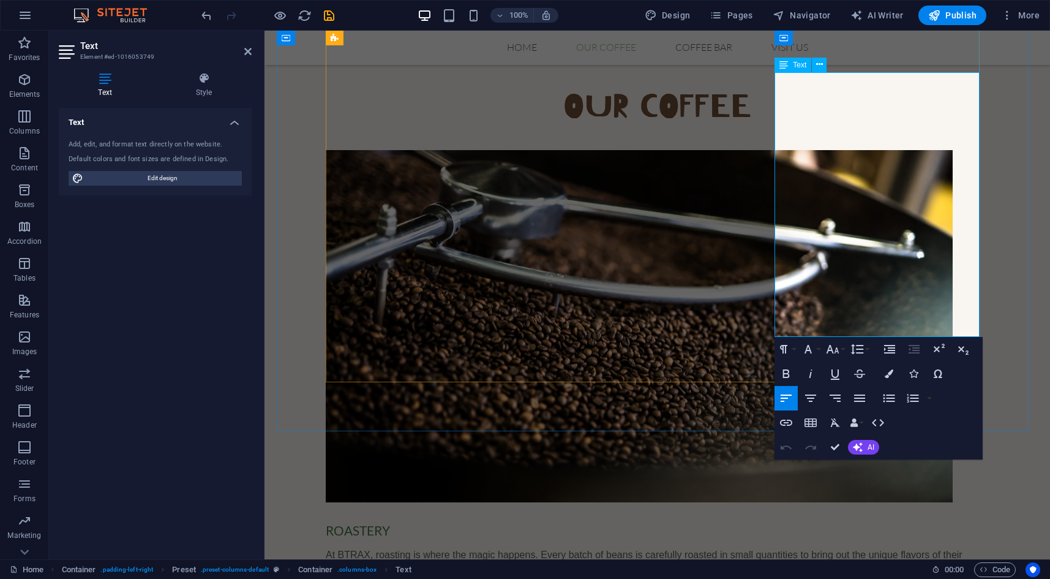  What do you see at coordinates (914, 374) in the screenshot?
I see `button: Icons` at bounding box center [914, 374].